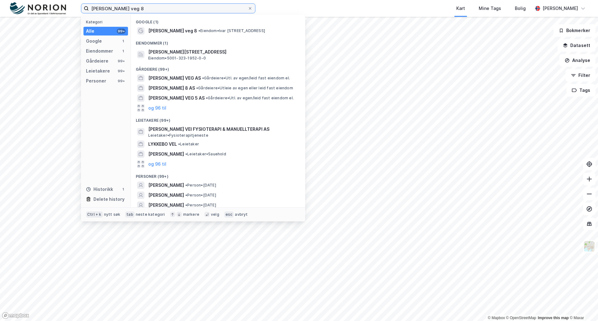  What do you see at coordinates (130, 215) in the screenshot?
I see `div: tab` at bounding box center [130, 215].